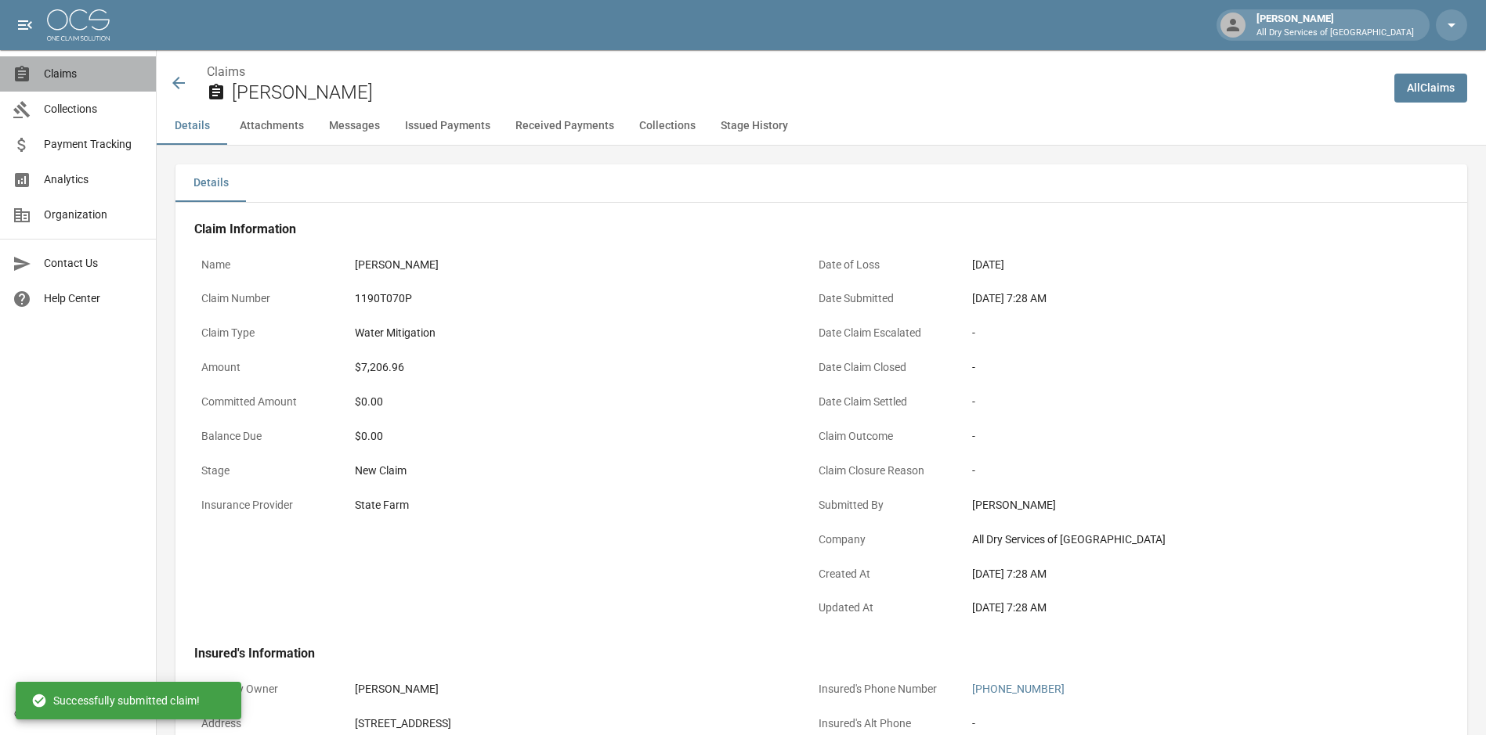 This screenshot has width=1486, height=735. What do you see at coordinates (265, 265) in the screenshot?
I see `p: Name` at bounding box center [265, 265].